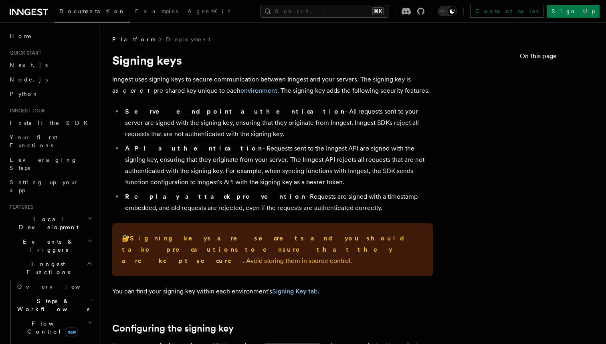 This screenshot has width=606, height=344. What do you see at coordinates (565, 157) in the screenshot?
I see `span: Vercel integration` at bounding box center [565, 157].